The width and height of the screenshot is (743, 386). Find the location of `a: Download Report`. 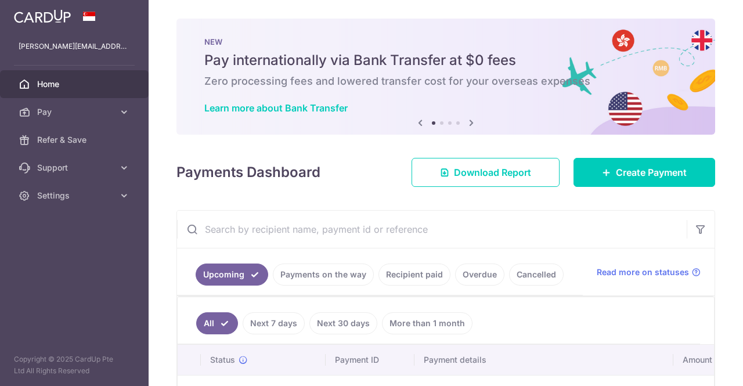

a: Download Report is located at coordinates (485, 172).